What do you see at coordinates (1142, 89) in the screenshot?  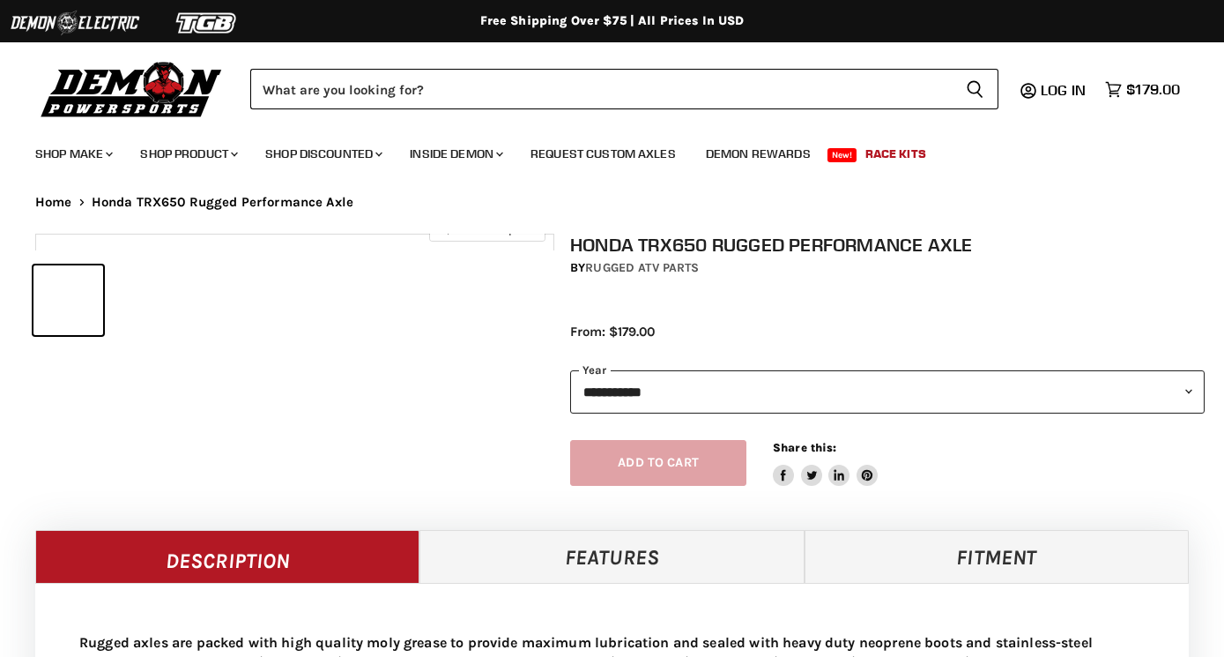 I see `a: $179.00` at bounding box center [1142, 89].